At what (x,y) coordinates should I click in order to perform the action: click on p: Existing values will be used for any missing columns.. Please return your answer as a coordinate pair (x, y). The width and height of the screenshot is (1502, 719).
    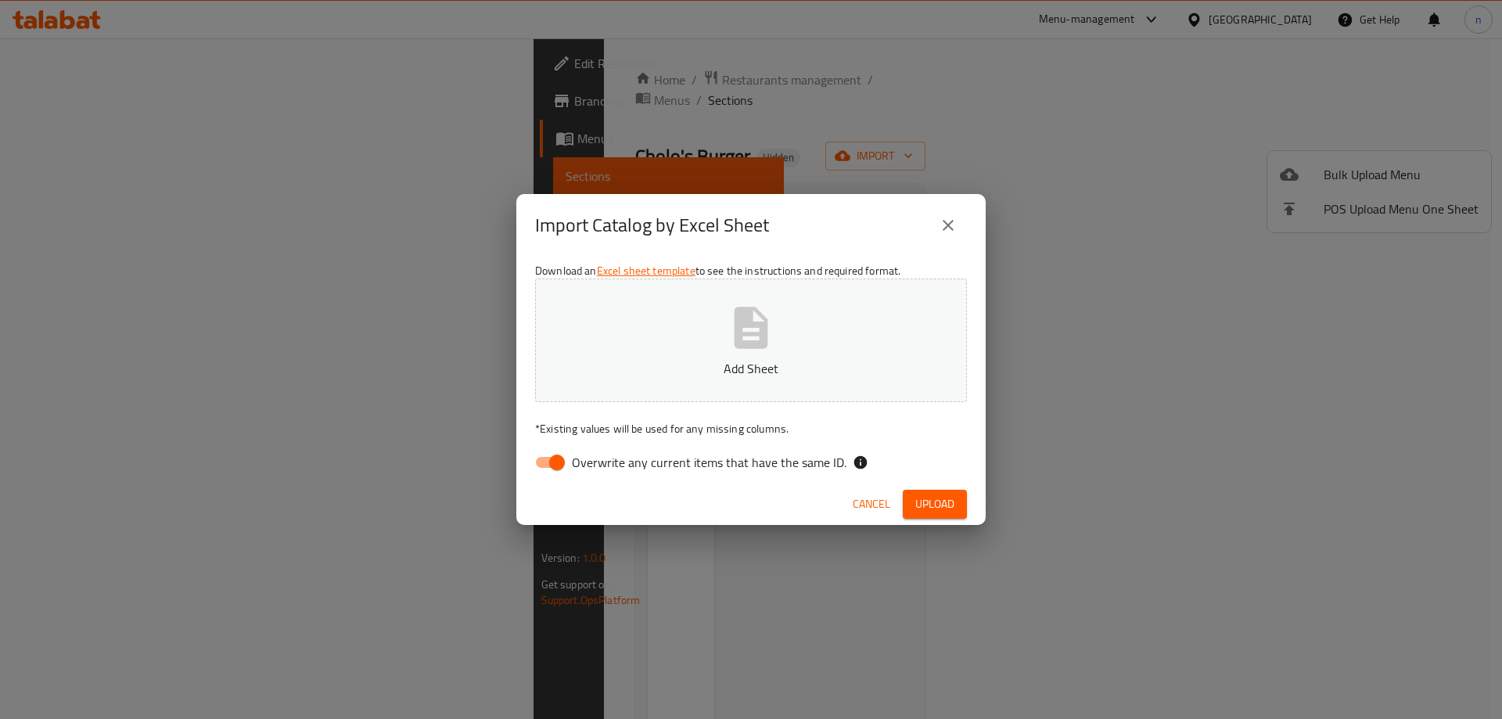
    Looking at the image, I should click on (751, 429).